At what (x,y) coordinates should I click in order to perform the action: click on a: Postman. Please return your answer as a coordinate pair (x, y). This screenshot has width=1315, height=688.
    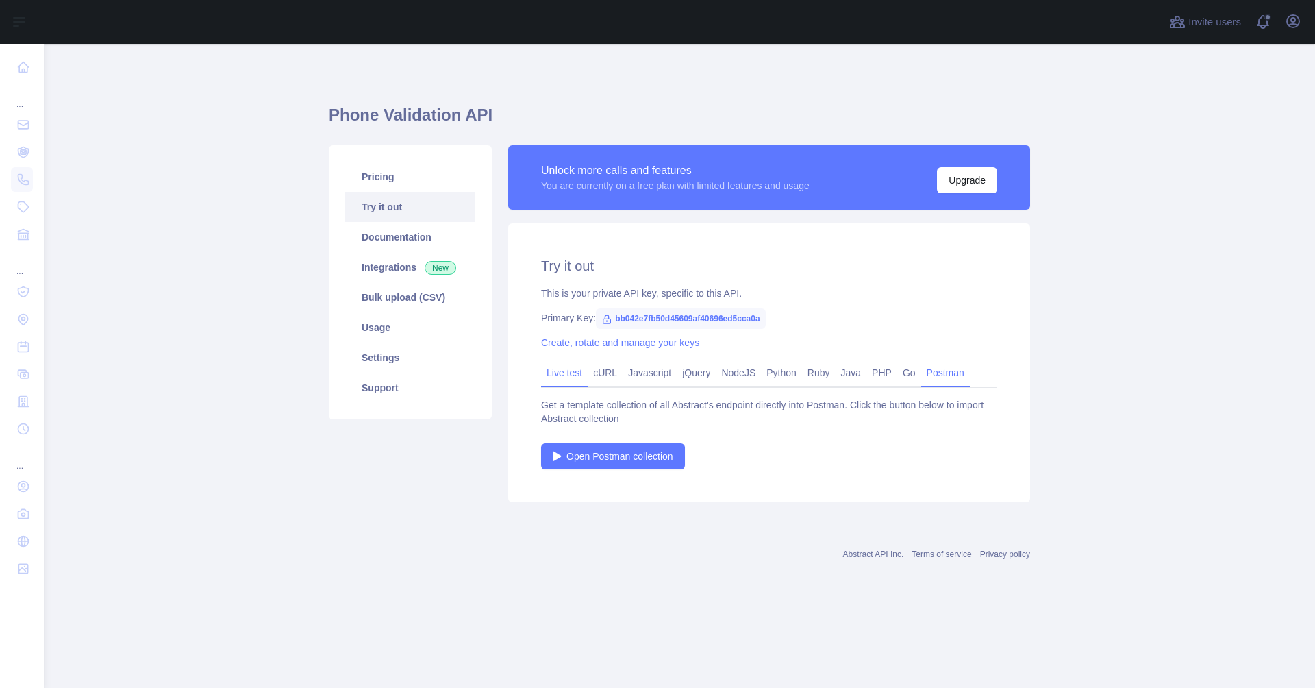
    Looking at the image, I should click on (945, 373).